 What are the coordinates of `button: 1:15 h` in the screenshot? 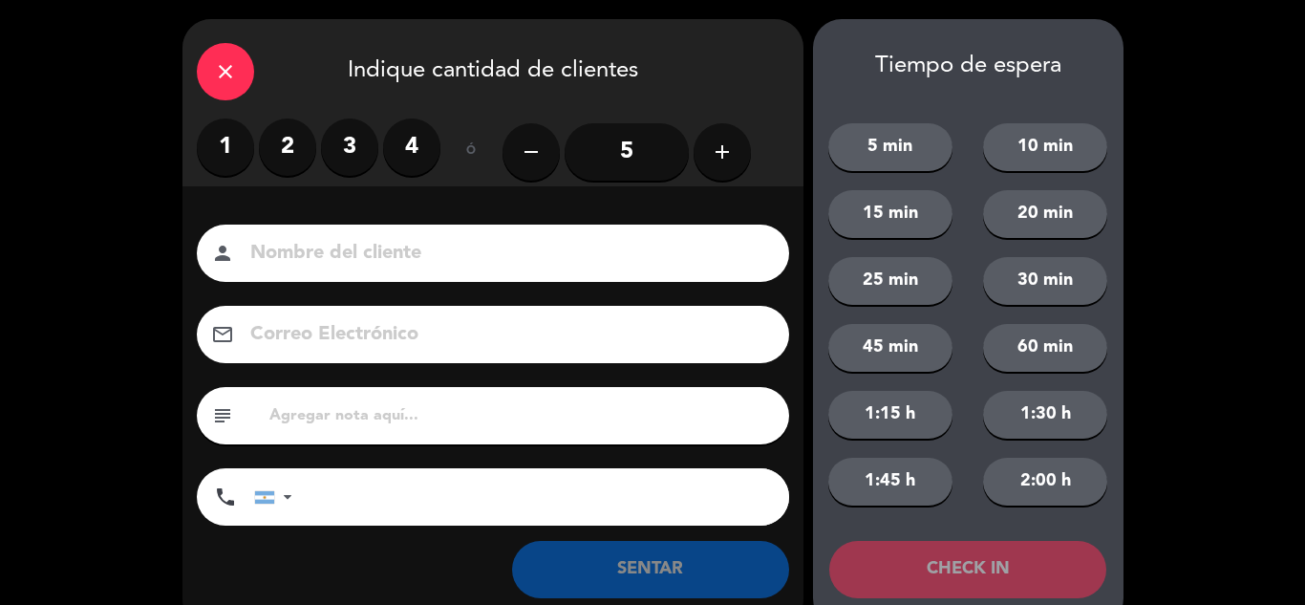 It's located at (891, 415).